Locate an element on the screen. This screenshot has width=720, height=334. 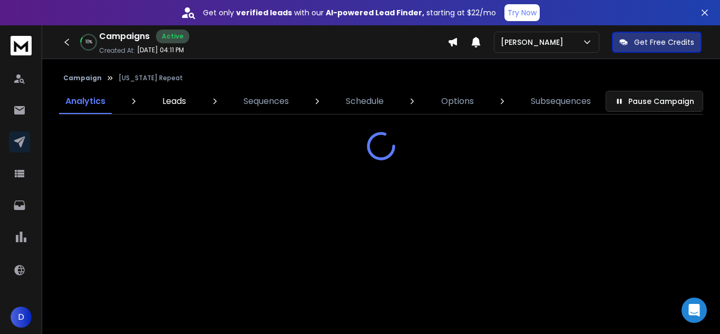
strong: AI-powered Lead Finder, is located at coordinates (375, 13).